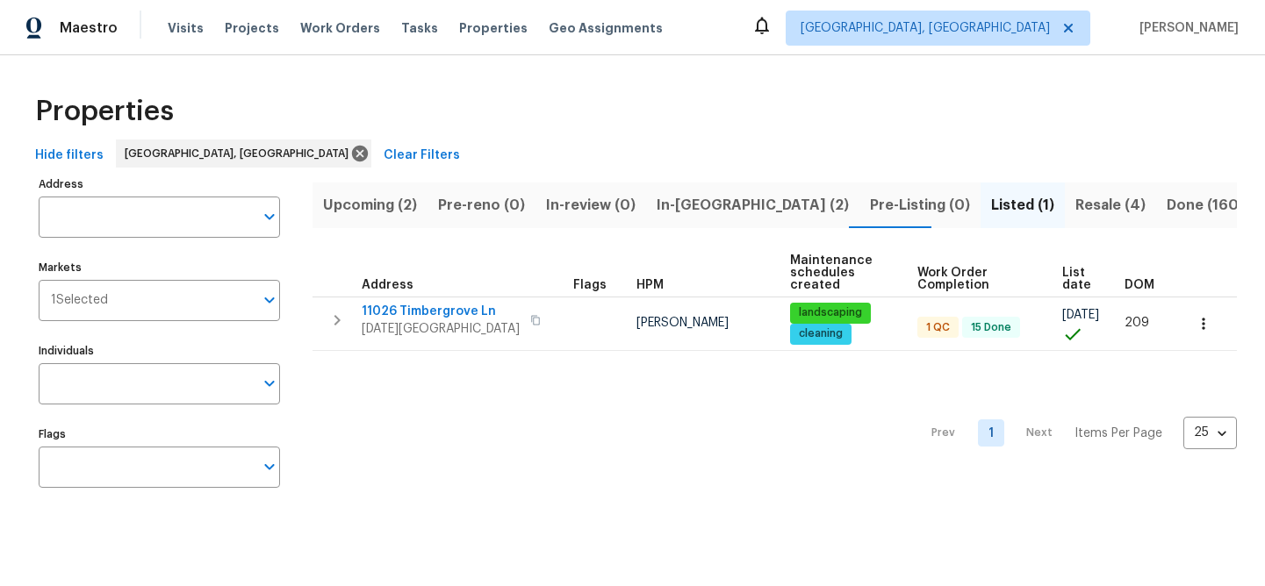 The height and width of the screenshot is (586, 1265). I want to click on span: 1 QC, so click(937, 327).